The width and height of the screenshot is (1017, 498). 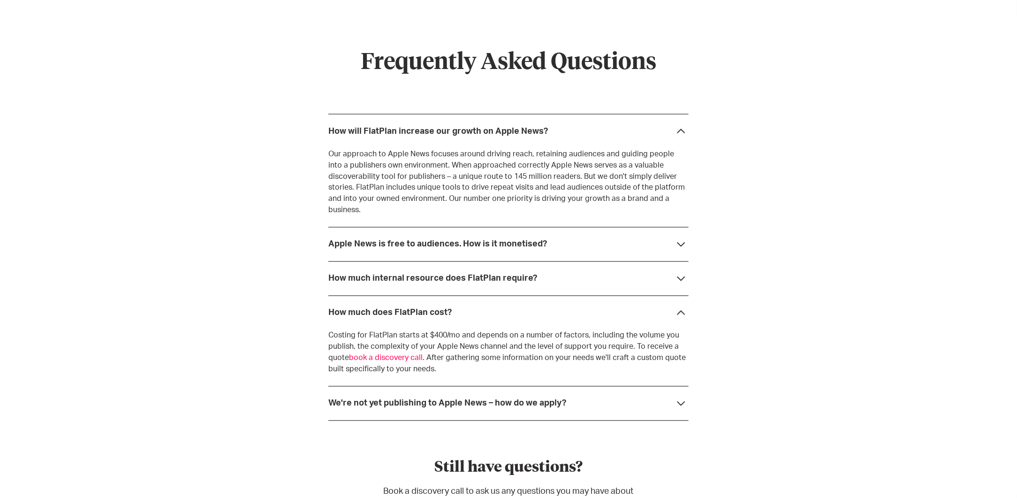 I want to click on a: book a discovery call, so click(x=386, y=358).